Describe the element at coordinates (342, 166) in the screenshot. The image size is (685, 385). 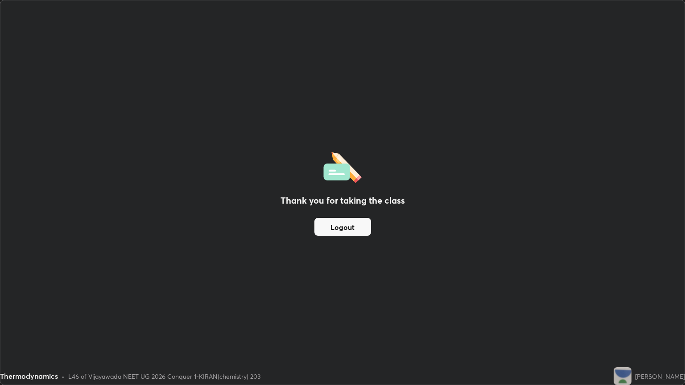
I see `img: offlineFeedback.1438e8b3.svg` at that location.